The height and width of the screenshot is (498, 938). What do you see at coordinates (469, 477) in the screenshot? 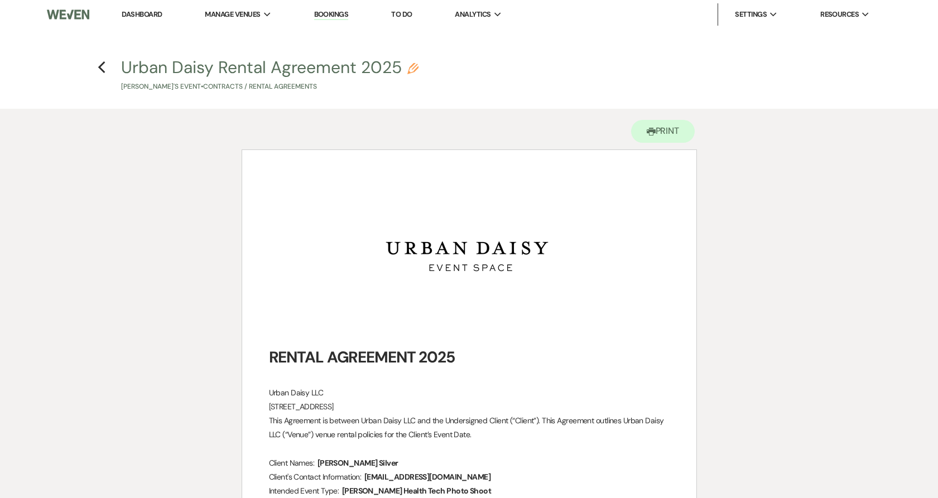
I see `p: Client's Contact Information:` at bounding box center [469, 477].